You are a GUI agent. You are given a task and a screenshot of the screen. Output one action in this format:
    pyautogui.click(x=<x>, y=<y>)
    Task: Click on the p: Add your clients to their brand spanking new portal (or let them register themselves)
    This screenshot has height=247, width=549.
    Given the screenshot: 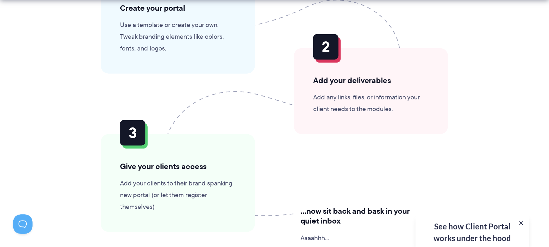 What is the action you would take?
    pyautogui.click(x=178, y=195)
    